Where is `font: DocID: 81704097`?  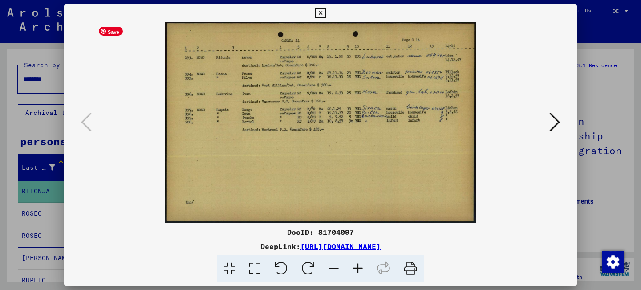 font: DocID: 81704097 is located at coordinates (320, 232).